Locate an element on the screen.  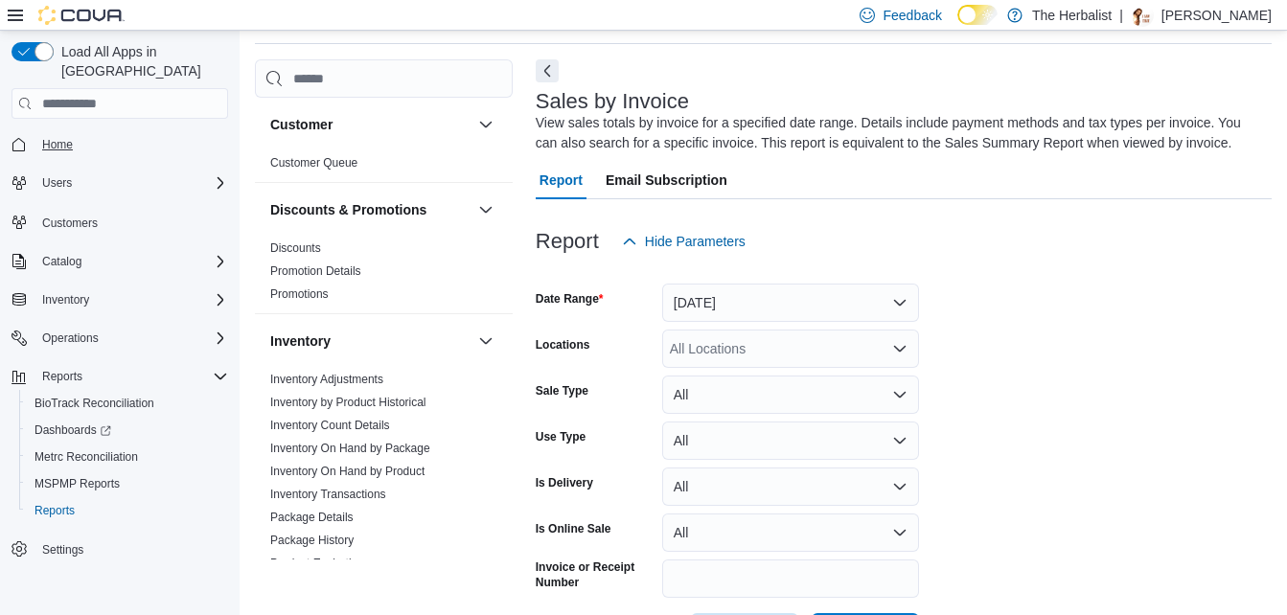
span: Inventory On Hand by Package is located at coordinates (350, 449).